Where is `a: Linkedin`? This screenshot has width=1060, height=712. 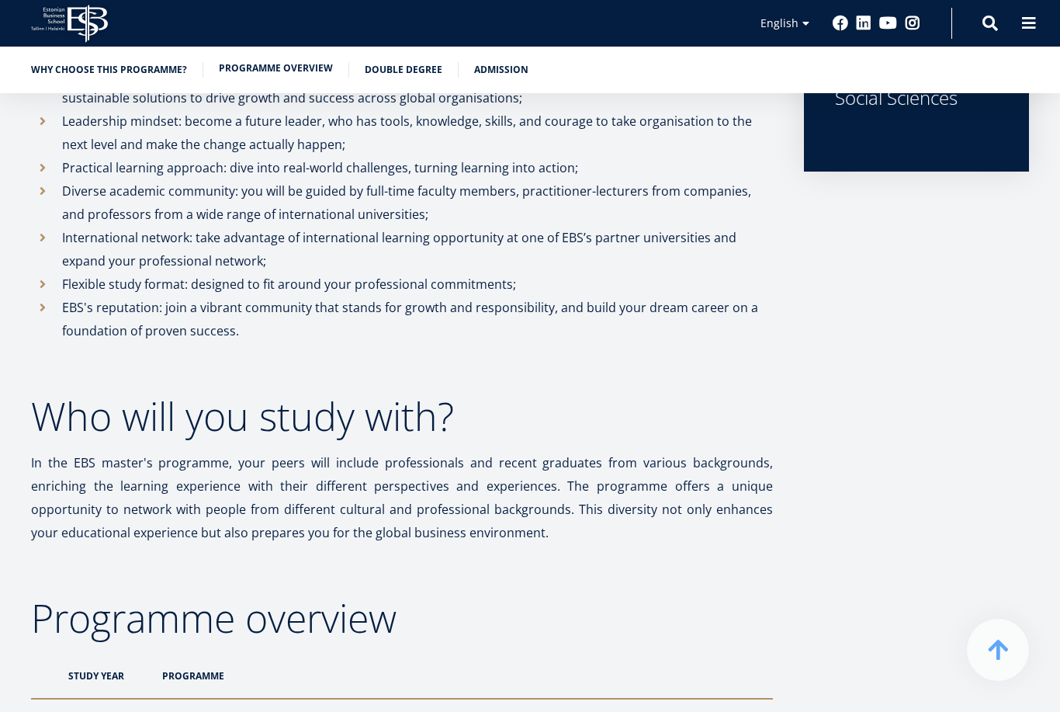 a: Linkedin is located at coordinates (864, 23).